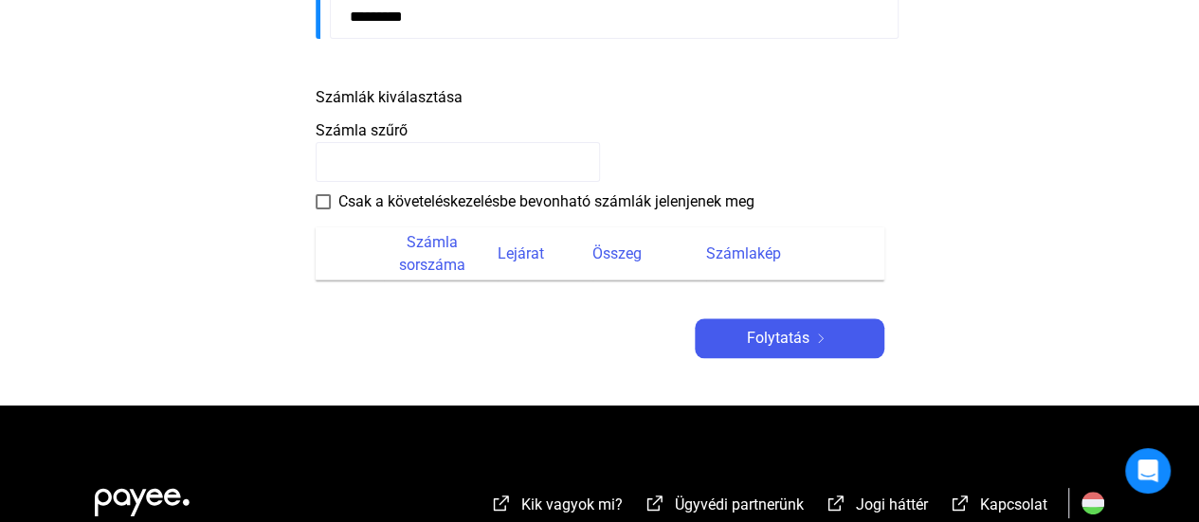 The image size is (1199, 522). What do you see at coordinates (876, 507) in the screenshot?
I see `a: külső-link-fehérJogi háttér` at bounding box center [876, 507].